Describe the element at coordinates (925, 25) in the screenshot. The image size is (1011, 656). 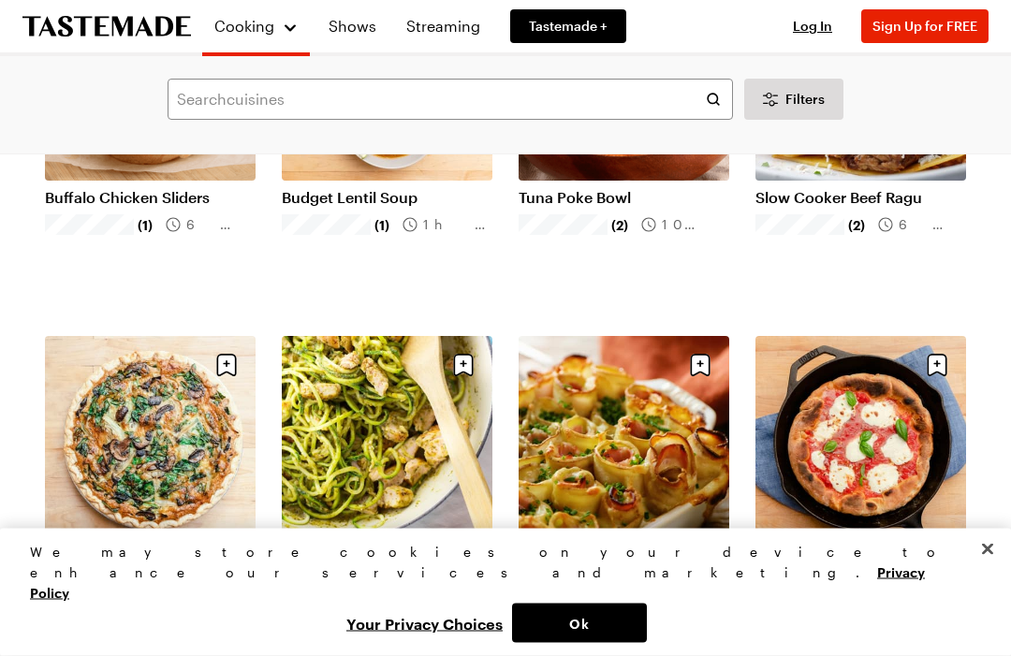
I see `span: Sign Up for FREE` at that location.